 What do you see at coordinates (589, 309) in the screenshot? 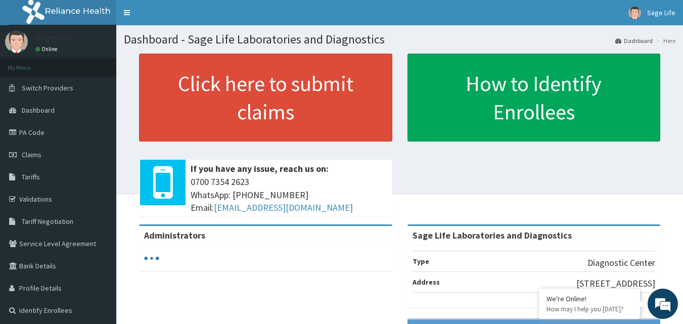
I see `p: How may I help you today?` at bounding box center [589, 309].